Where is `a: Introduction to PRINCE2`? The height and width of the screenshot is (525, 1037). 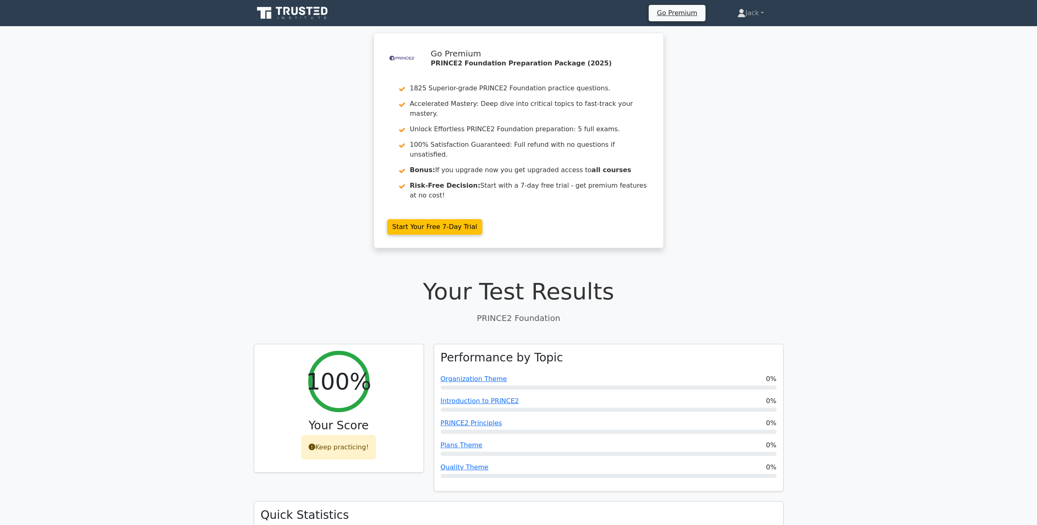
a: Introduction to PRINCE2 is located at coordinates (480, 400).